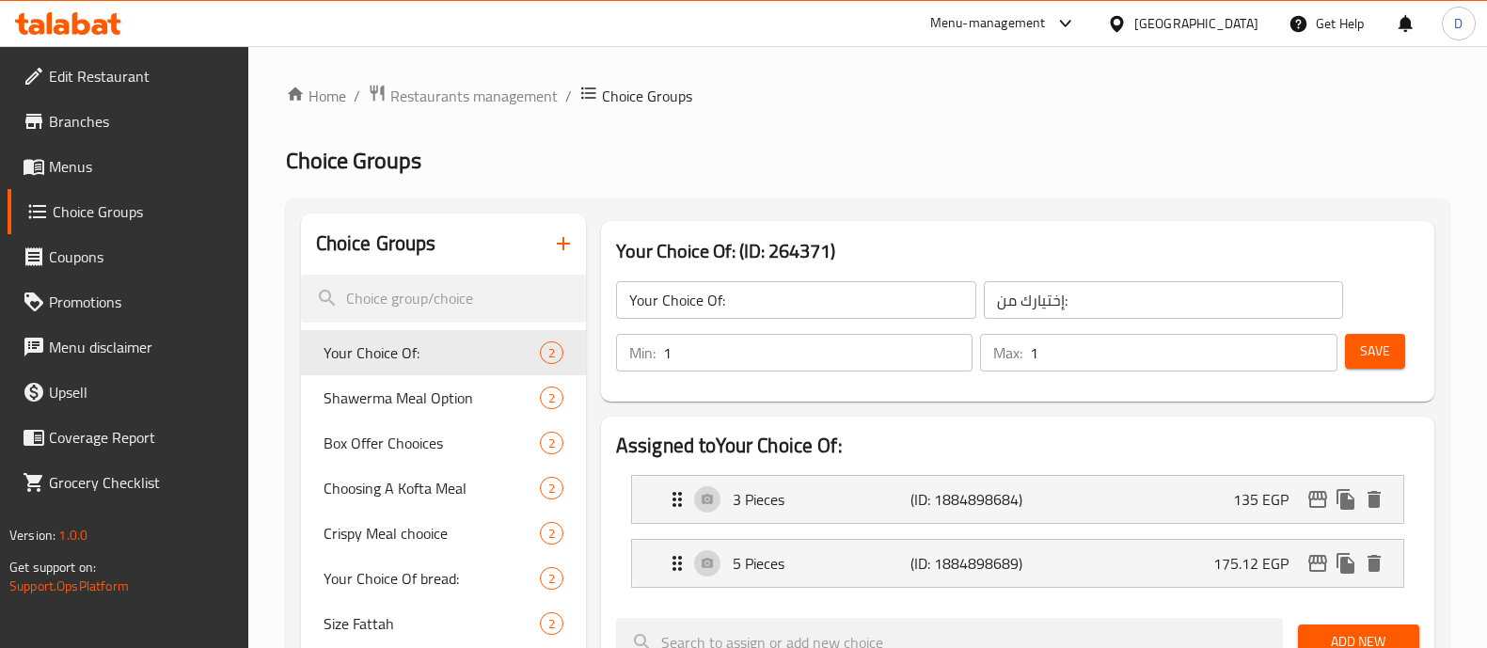 This screenshot has height=648, width=1487. What do you see at coordinates (141, 257) in the screenshot?
I see `span: Coupons` at bounding box center [141, 257].